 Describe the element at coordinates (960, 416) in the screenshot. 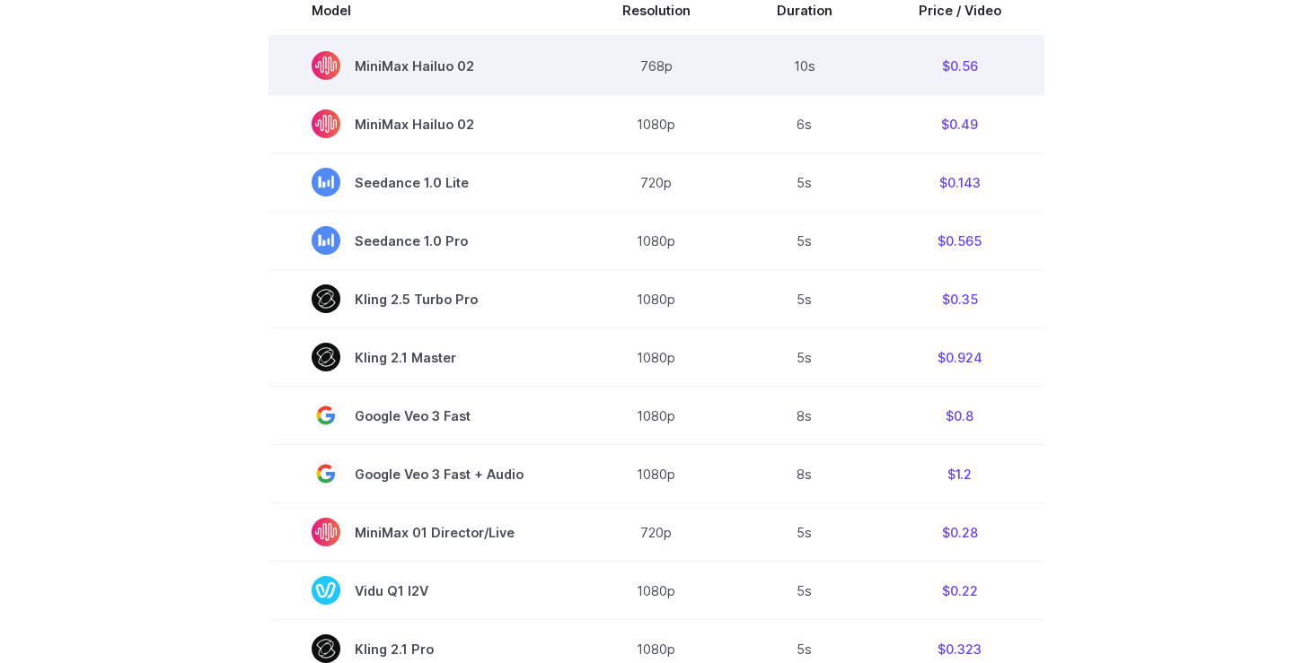

I see `td: $0.8` at that location.